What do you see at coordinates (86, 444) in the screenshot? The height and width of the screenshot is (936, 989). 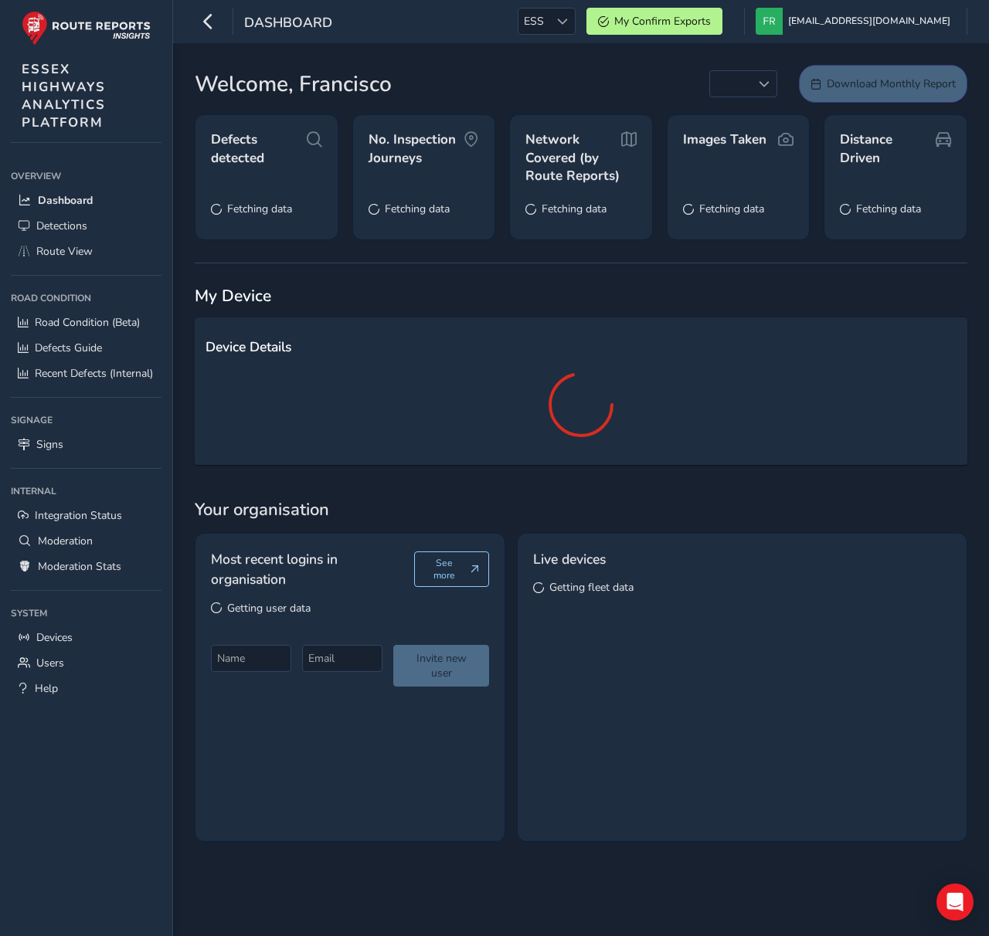 I see `a: Signs` at bounding box center [86, 444].